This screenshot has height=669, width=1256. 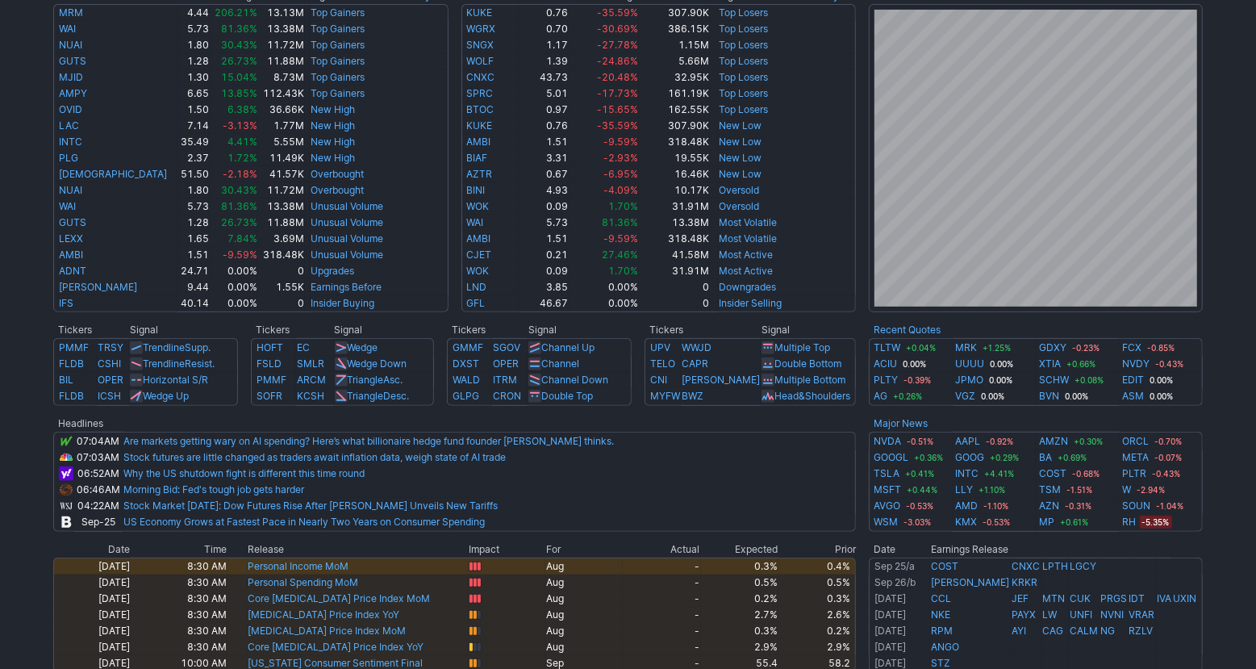 I want to click on span: 26.73%, so click(x=239, y=61).